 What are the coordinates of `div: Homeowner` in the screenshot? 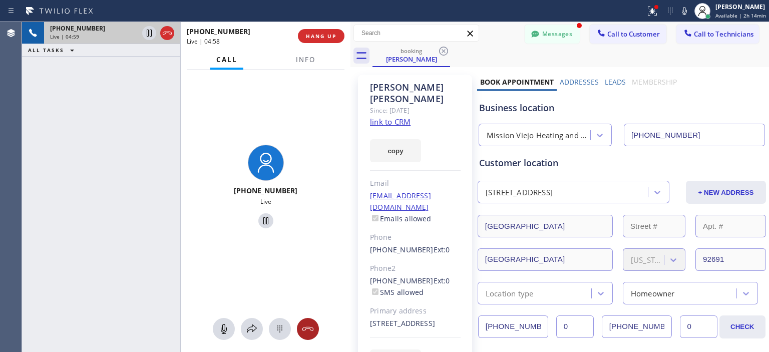 It's located at (653, 293).